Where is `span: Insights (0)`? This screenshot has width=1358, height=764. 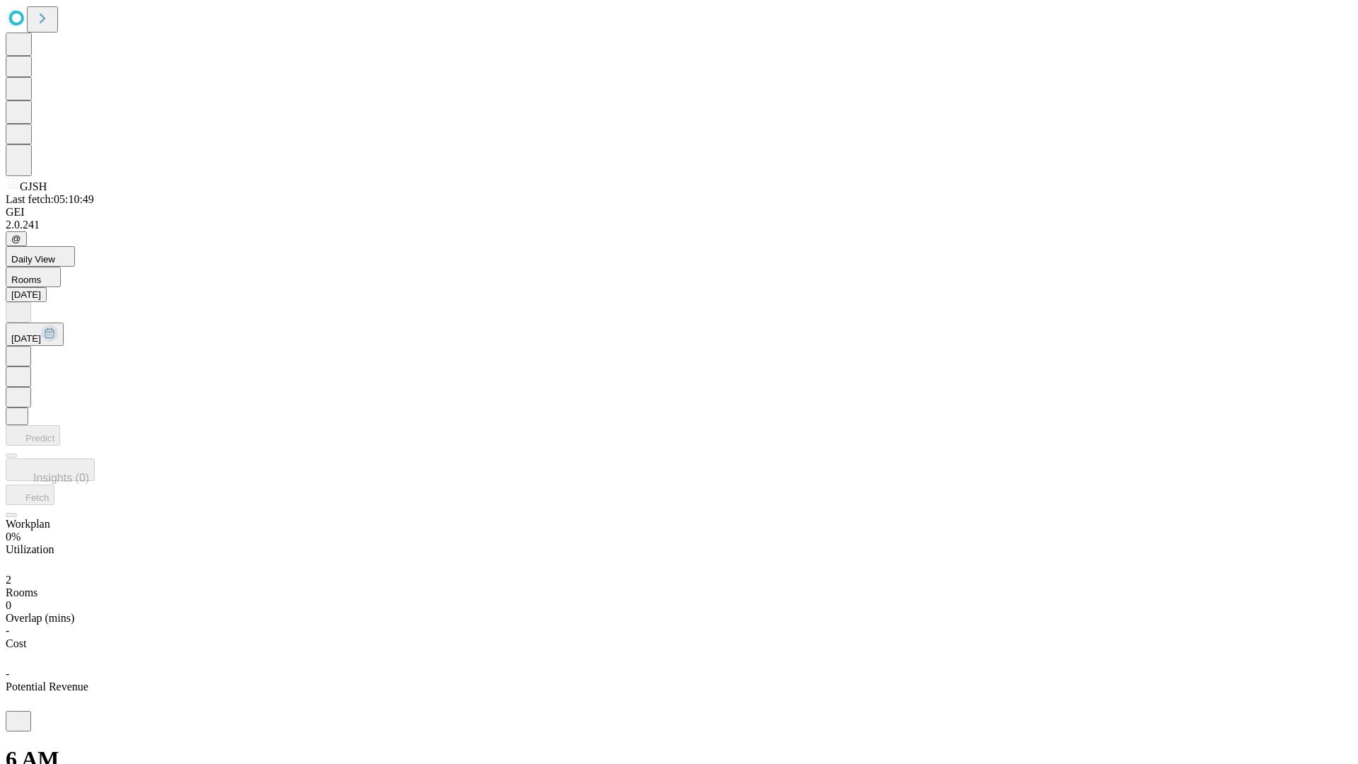 span: Insights (0) is located at coordinates (61, 477).